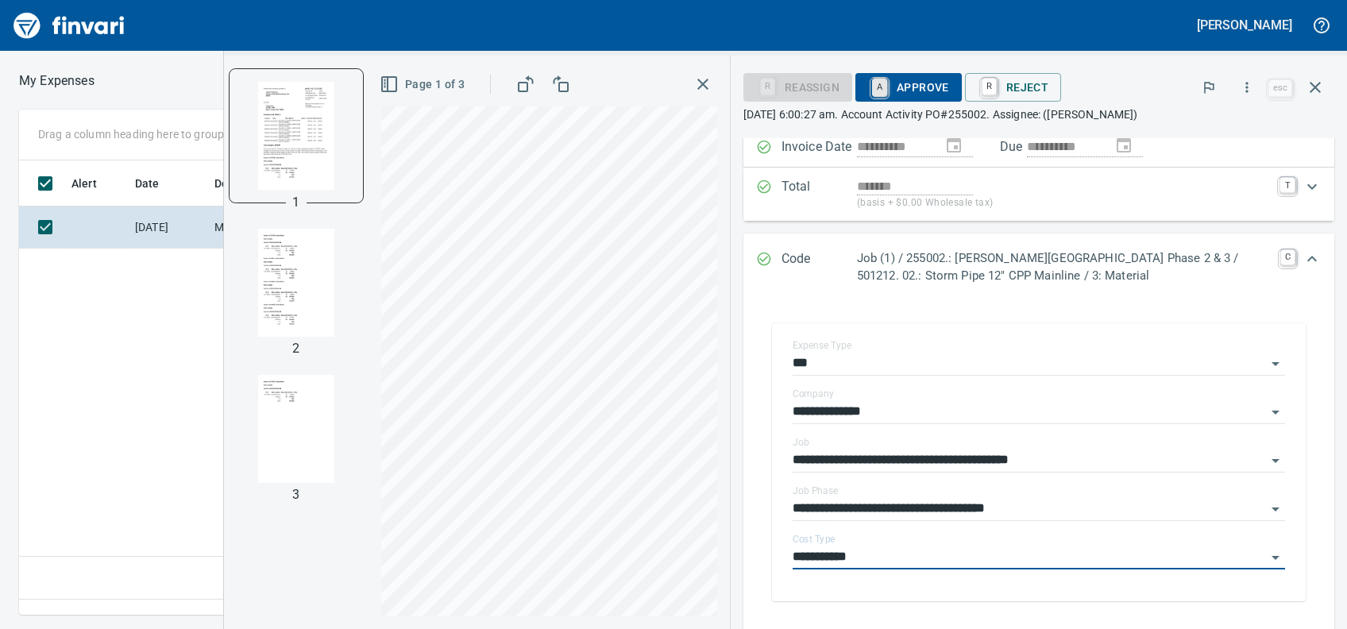 The image size is (1347, 629). I want to click on button: Flag, so click(1209, 87).